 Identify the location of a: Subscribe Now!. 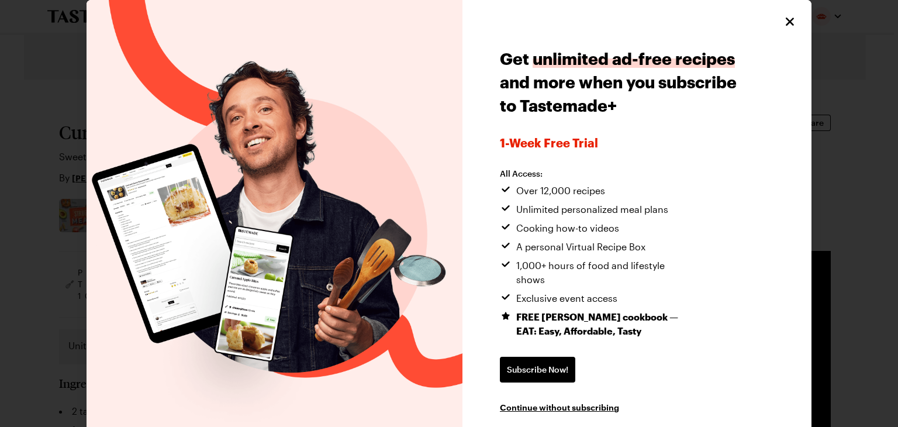
(537, 369).